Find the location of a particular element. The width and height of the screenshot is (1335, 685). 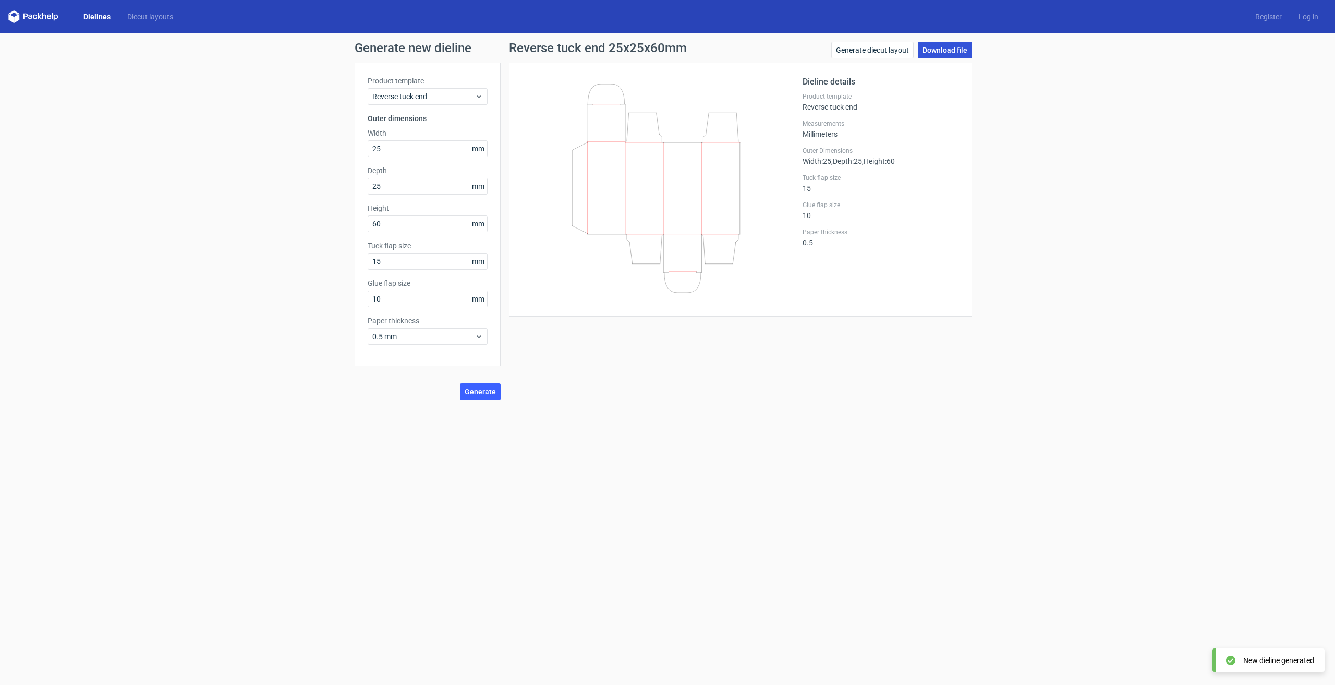

div: 10 is located at coordinates (881, 210).